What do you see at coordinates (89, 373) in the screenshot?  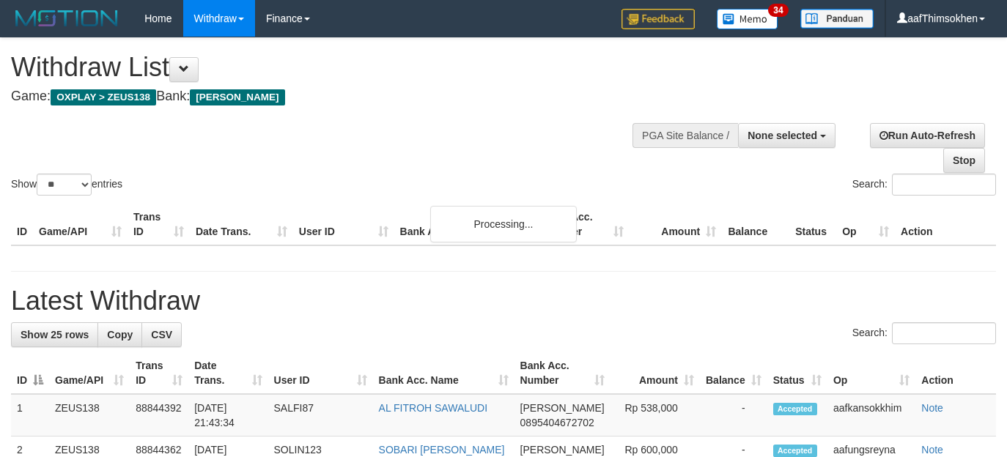 I see `th: Game/API: activate to sort column ascending` at bounding box center [89, 373].